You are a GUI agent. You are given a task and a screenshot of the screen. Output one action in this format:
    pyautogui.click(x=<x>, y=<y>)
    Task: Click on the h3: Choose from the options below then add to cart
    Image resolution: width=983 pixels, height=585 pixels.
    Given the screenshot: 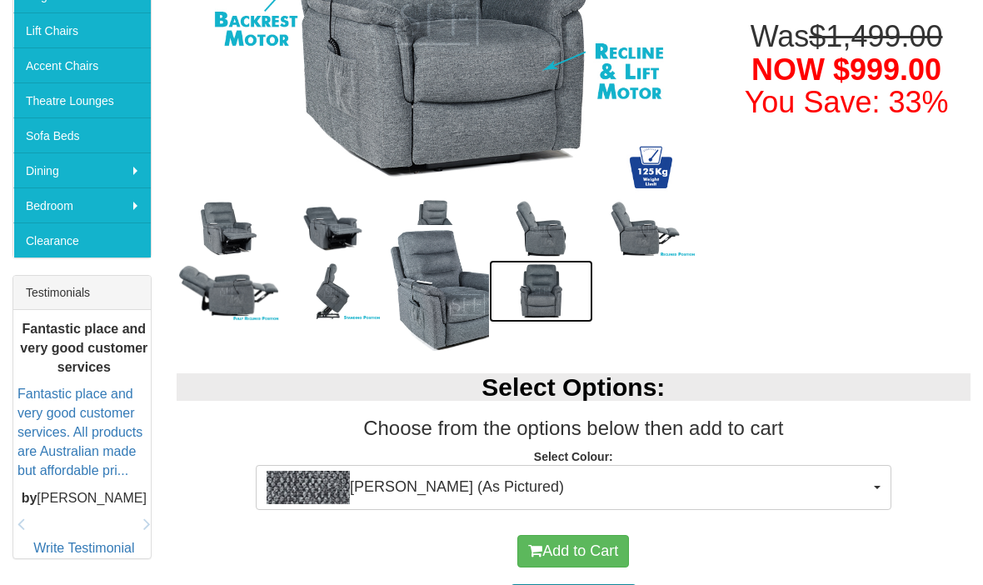 What is the action you would take?
    pyautogui.click(x=573, y=428)
    